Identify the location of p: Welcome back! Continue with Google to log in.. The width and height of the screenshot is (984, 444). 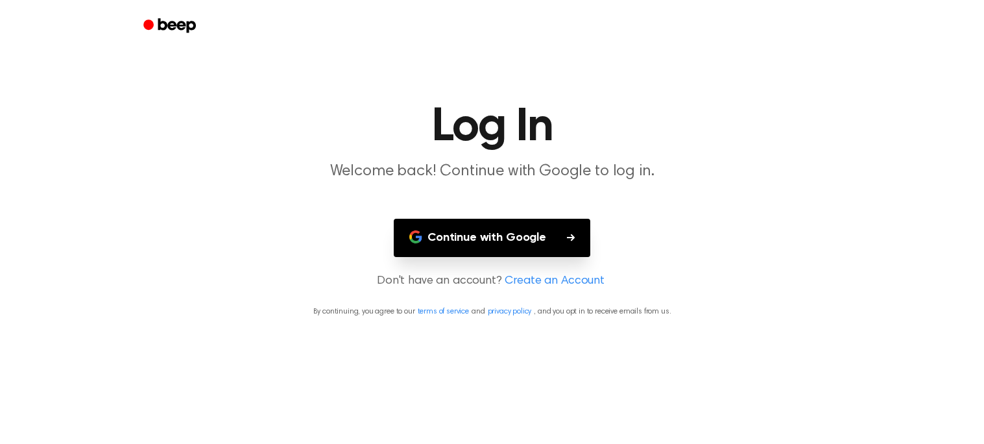
(493, 171).